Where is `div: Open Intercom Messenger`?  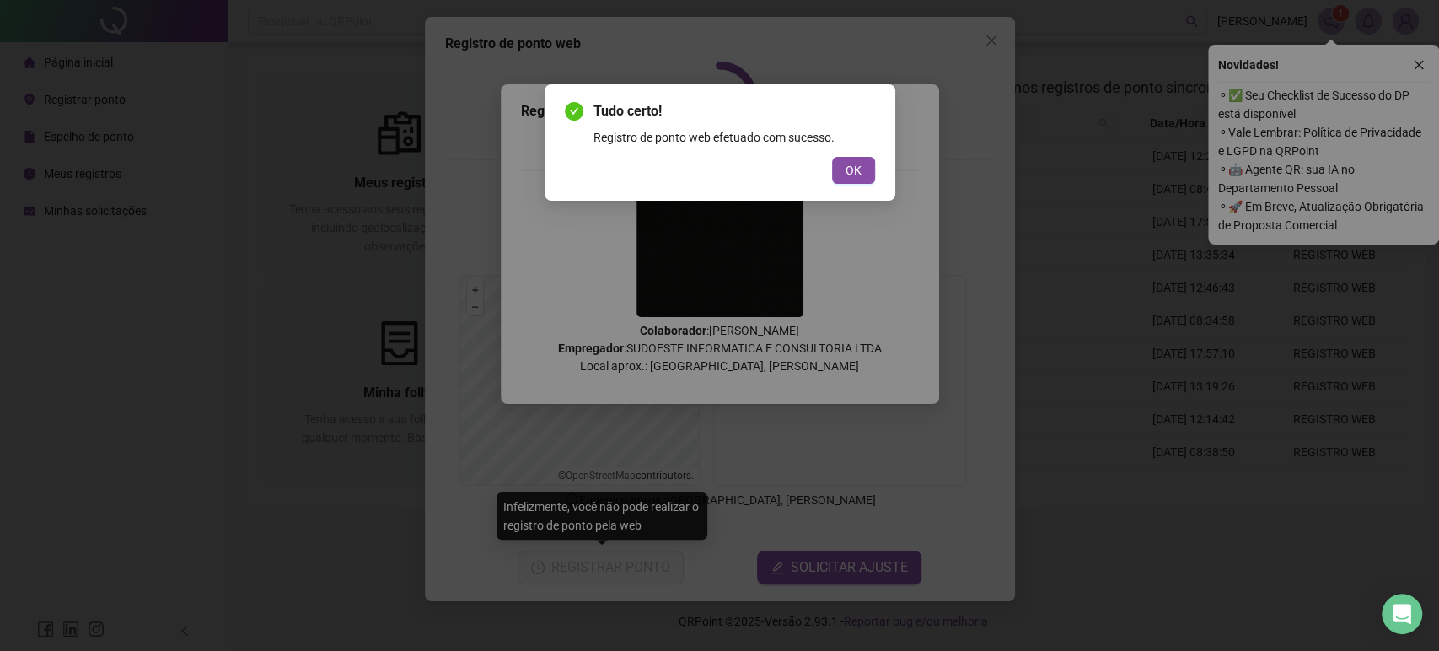
div: Open Intercom Messenger is located at coordinates (1402, 614).